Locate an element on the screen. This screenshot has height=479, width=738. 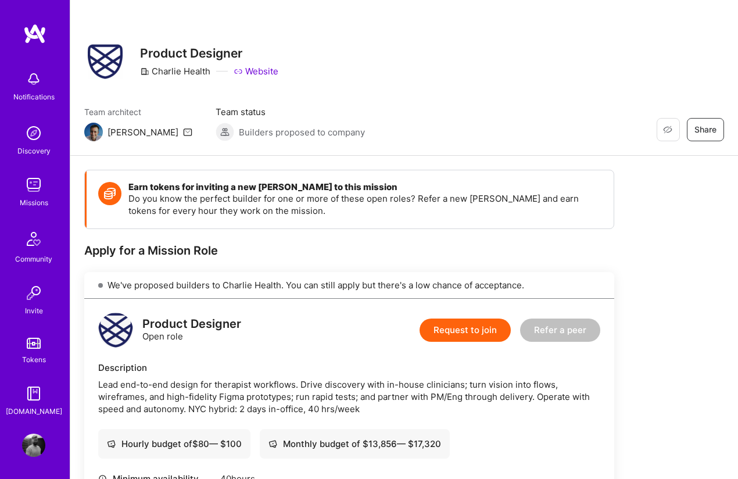
img: teamwork is located at coordinates (34, 185).